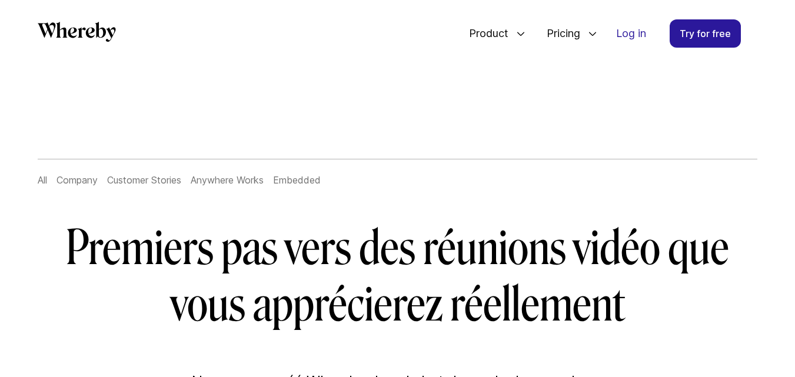 The height and width of the screenshot is (377, 795). What do you see at coordinates (144, 180) in the screenshot?
I see `a: Customer Stories` at bounding box center [144, 180].